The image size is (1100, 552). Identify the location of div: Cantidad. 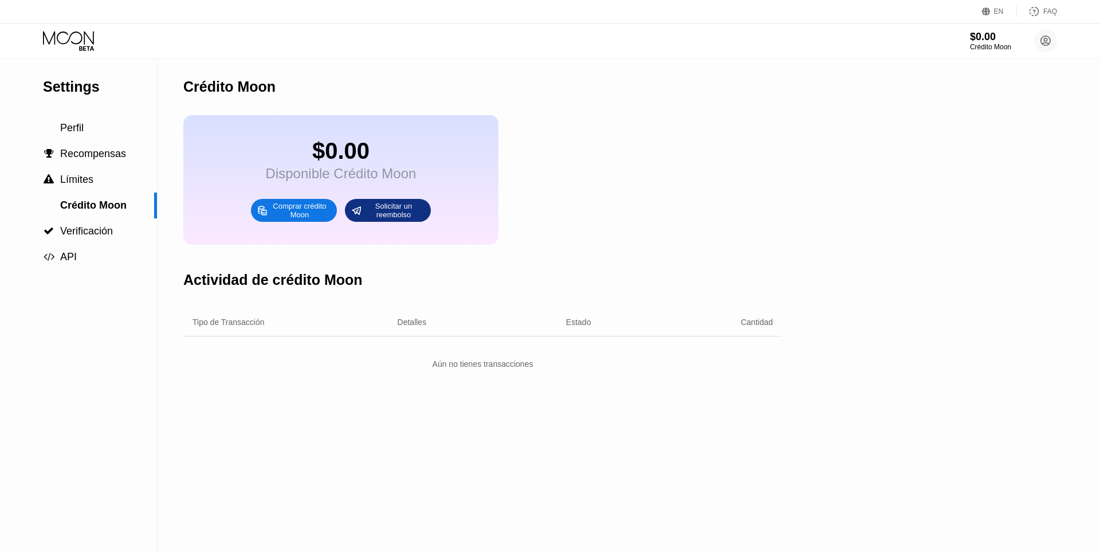
(757, 322).